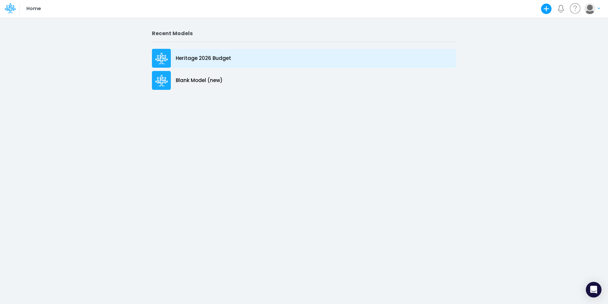 This screenshot has width=608, height=304. What do you see at coordinates (199, 80) in the screenshot?
I see `p: Blank Model (new)` at bounding box center [199, 80].